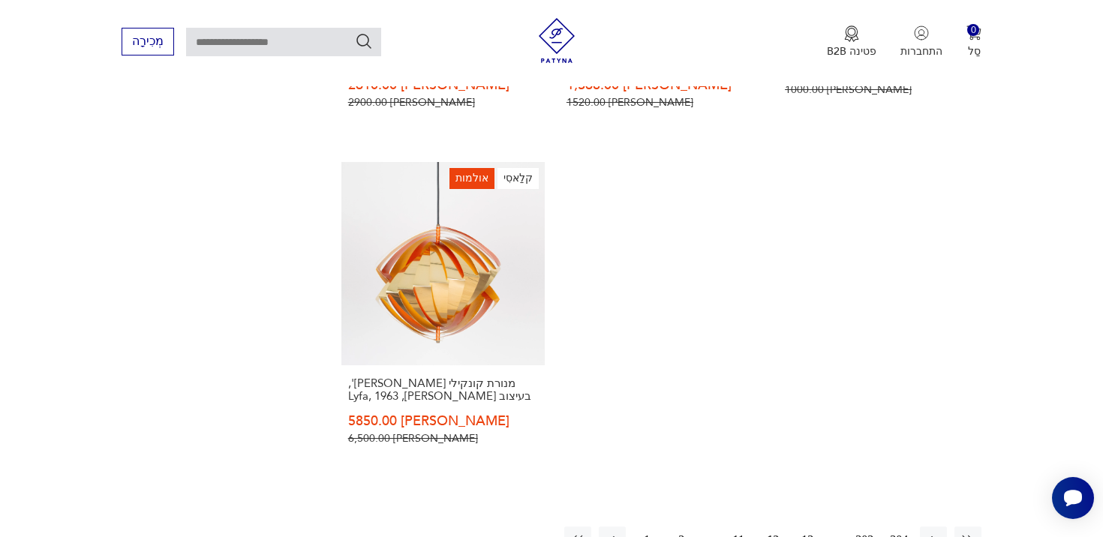  Describe the element at coordinates (973, 30) in the screenshot. I see `font: 0` at that location.